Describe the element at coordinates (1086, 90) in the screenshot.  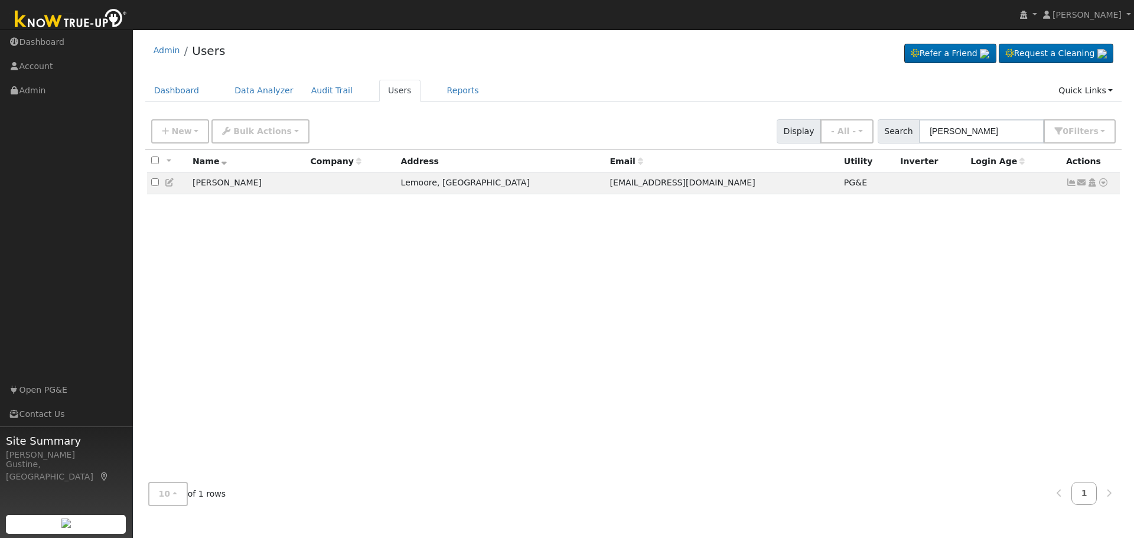
I see `a: Quick Links` at that location.